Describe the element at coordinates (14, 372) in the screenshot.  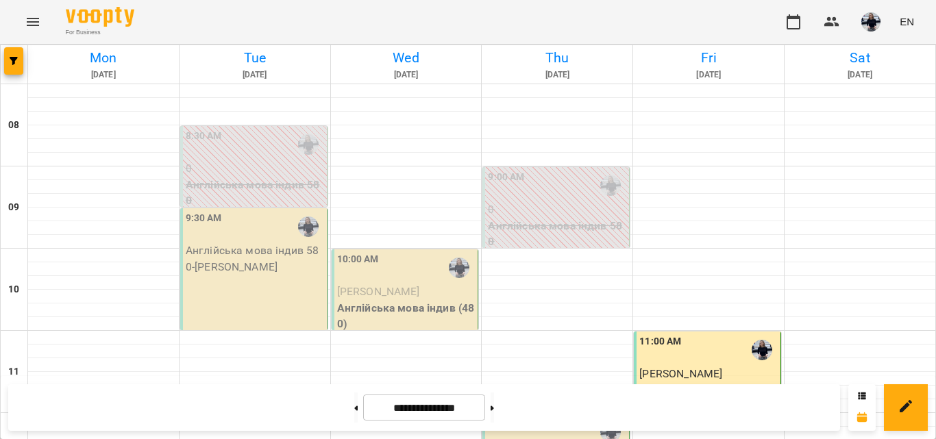
I see `h6: 11` at that location.